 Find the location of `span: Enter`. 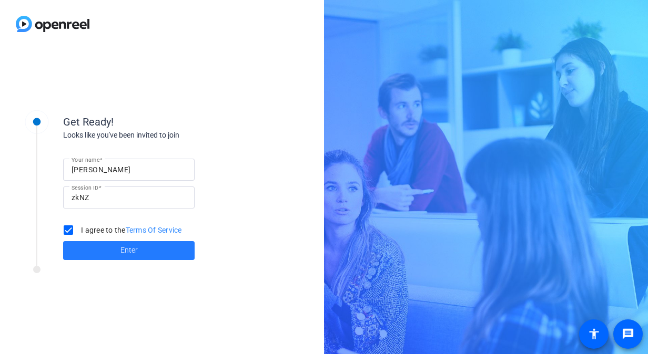

span: Enter is located at coordinates (129, 250).